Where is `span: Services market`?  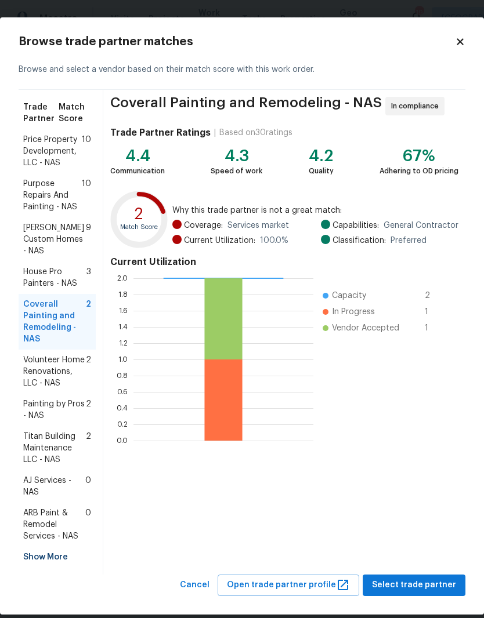
span: Services market is located at coordinates (258, 226).